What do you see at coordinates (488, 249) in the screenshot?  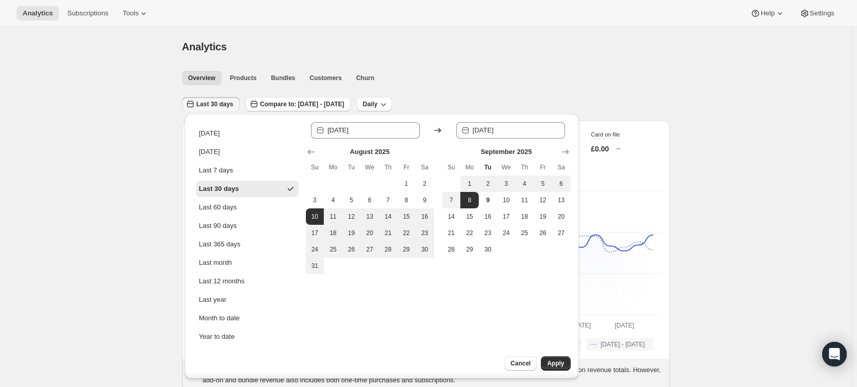 I see `span: 30` at bounding box center [488, 249].